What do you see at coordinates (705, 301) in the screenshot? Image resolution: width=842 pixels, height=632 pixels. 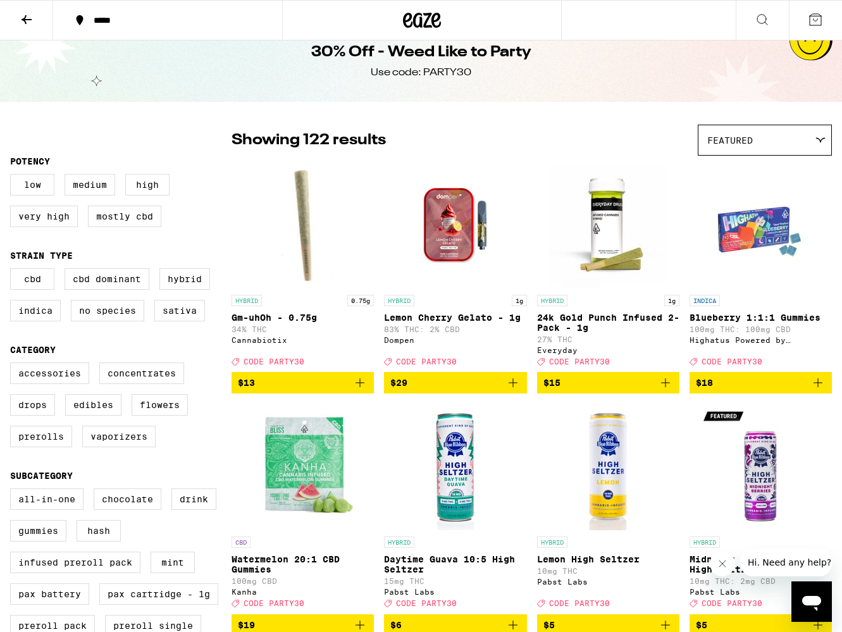 I see `p: INDICA` at bounding box center [705, 301].